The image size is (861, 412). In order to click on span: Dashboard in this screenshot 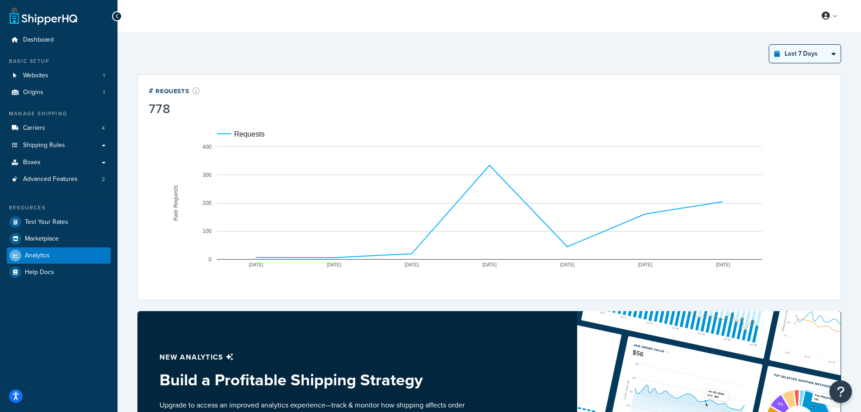, I will do `click(38, 40)`.